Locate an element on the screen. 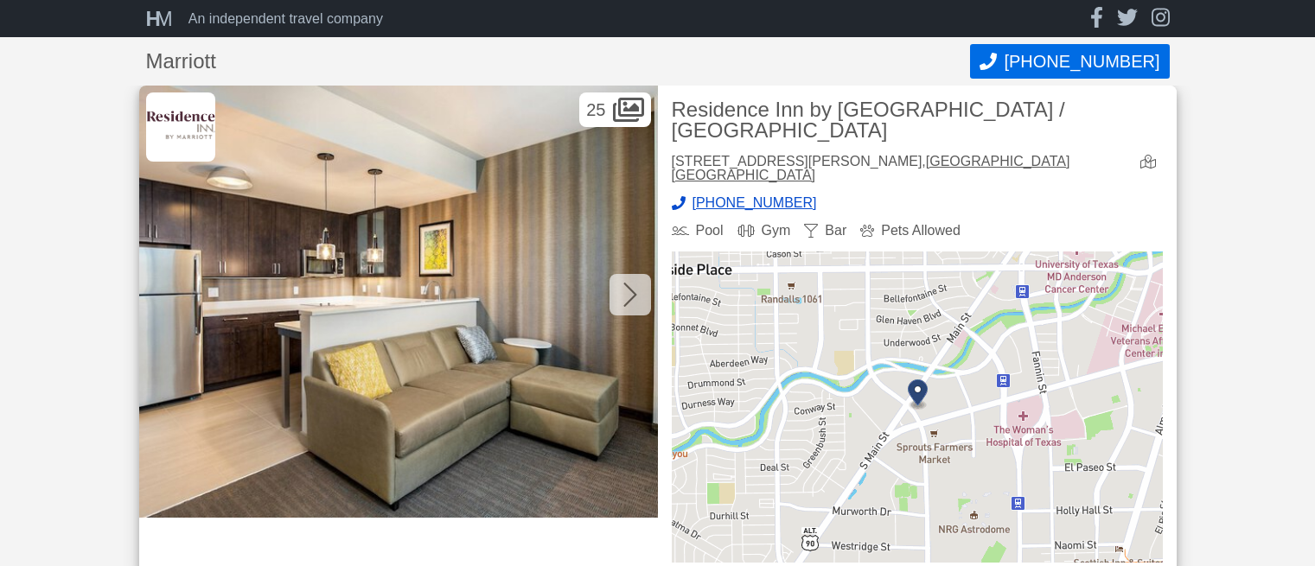 Image resolution: width=1315 pixels, height=566 pixels. div: Pets Allowed is located at coordinates (910, 231).